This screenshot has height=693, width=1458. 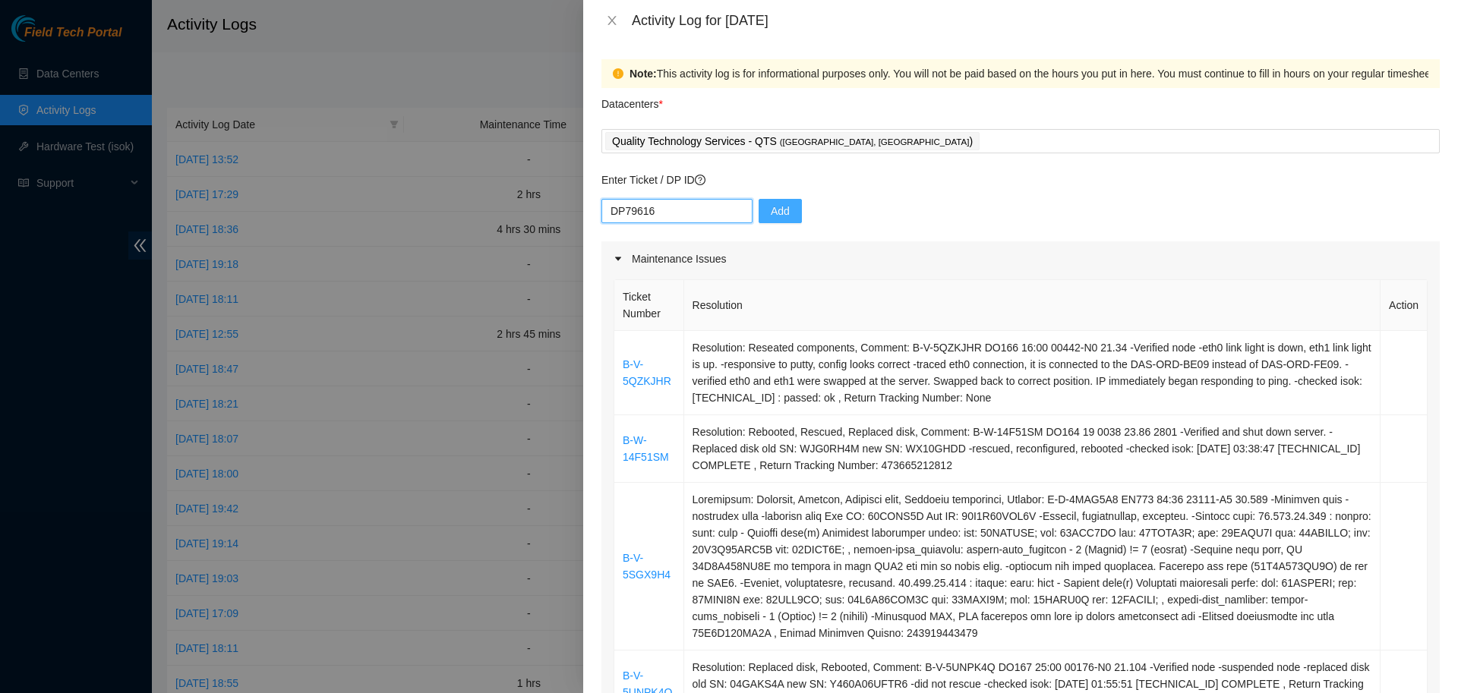 I want to click on div: Maintenance Issues, so click(x=1021, y=259).